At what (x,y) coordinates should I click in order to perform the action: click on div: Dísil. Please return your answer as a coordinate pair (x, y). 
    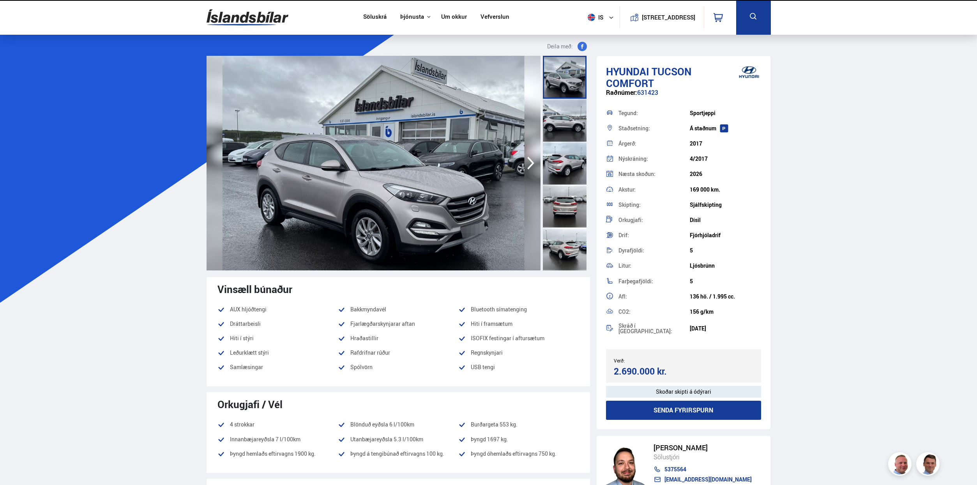
    Looking at the image, I should click on (726, 220).